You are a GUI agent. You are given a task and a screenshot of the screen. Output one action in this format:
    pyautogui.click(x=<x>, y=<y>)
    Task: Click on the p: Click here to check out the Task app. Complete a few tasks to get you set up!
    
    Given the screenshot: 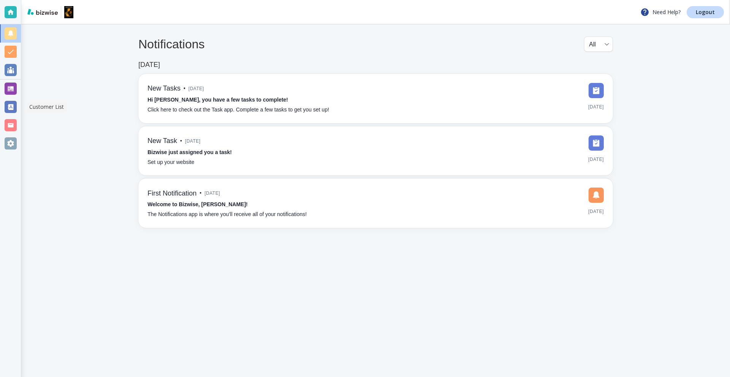 What is the action you would take?
    pyautogui.click(x=239, y=110)
    